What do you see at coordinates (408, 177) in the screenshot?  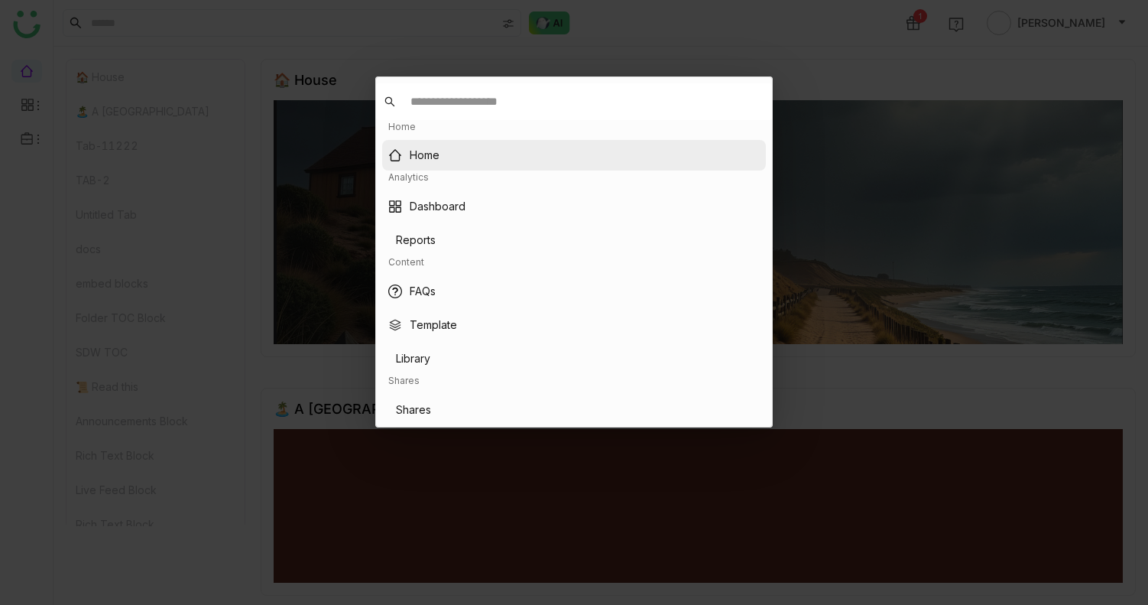 I see `div: Analytics` at bounding box center [408, 177].